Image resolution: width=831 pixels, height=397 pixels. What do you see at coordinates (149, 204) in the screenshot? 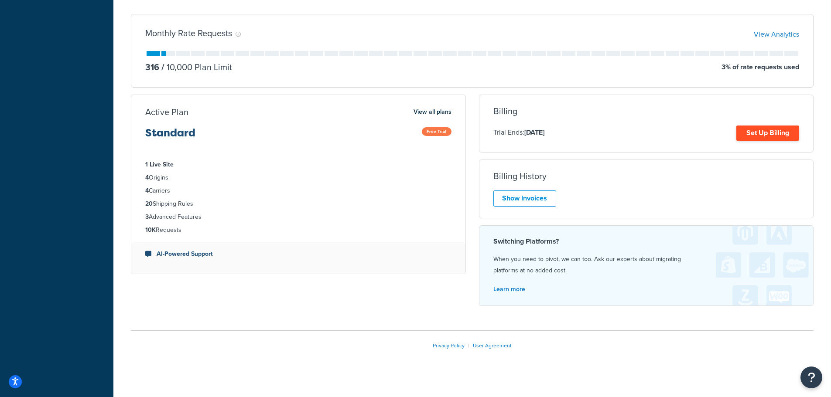
I see `strong: 20` at bounding box center [149, 204].